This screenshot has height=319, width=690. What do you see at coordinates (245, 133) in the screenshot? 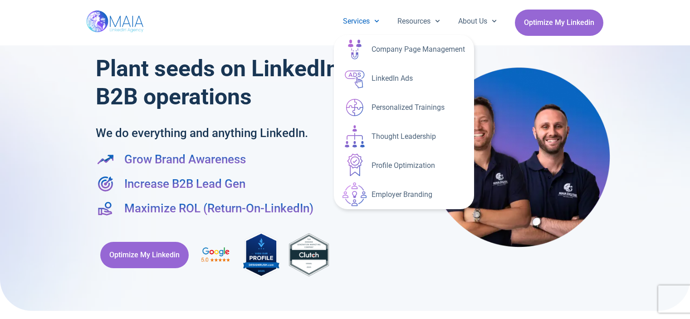
I see `h2: We do everything and anything LinkedIn.` at bounding box center [245, 133].